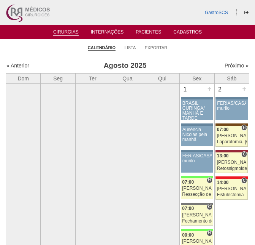  I want to click on th: Dom, so click(23, 78).